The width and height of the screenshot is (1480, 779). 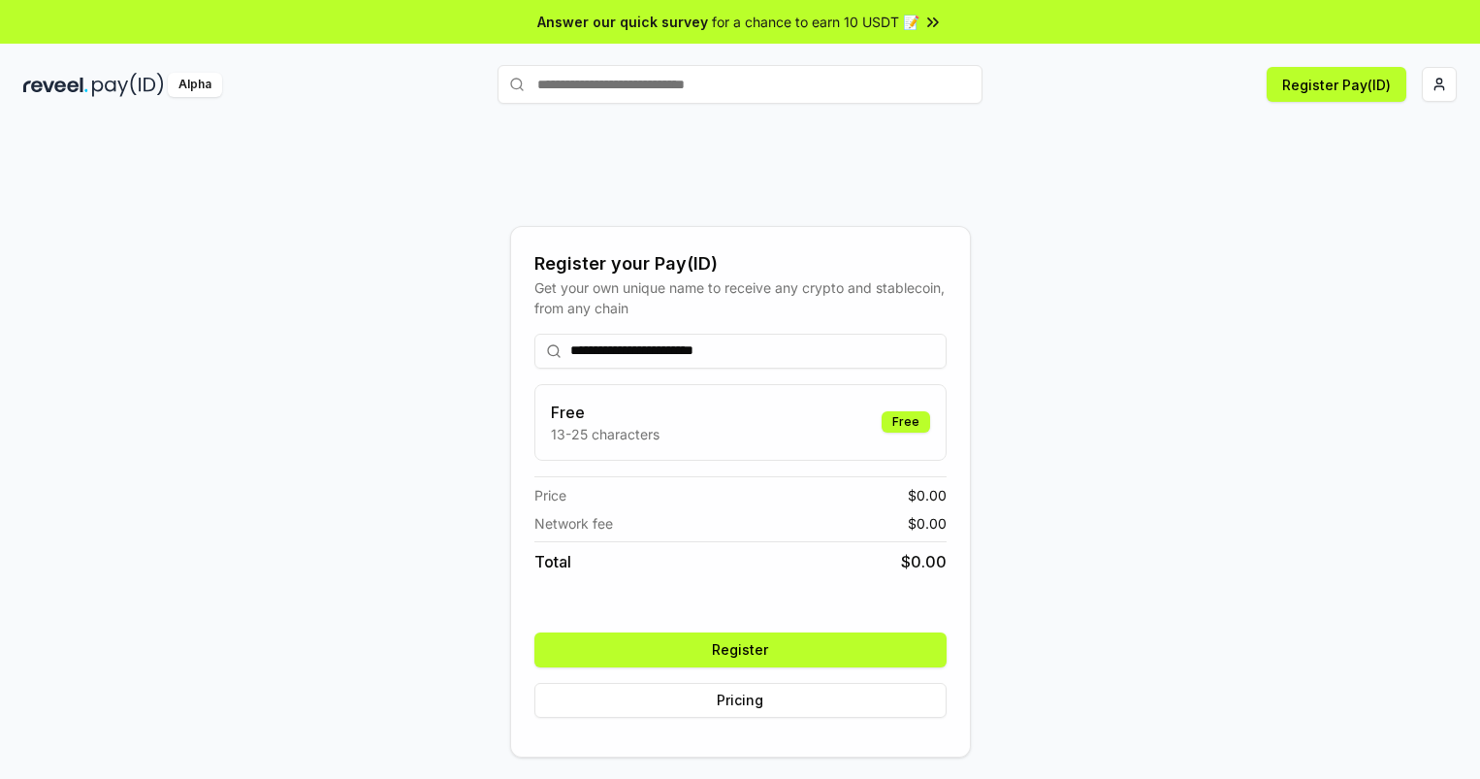 What do you see at coordinates (550, 495) in the screenshot?
I see `span: Price` at bounding box center [550, 495].